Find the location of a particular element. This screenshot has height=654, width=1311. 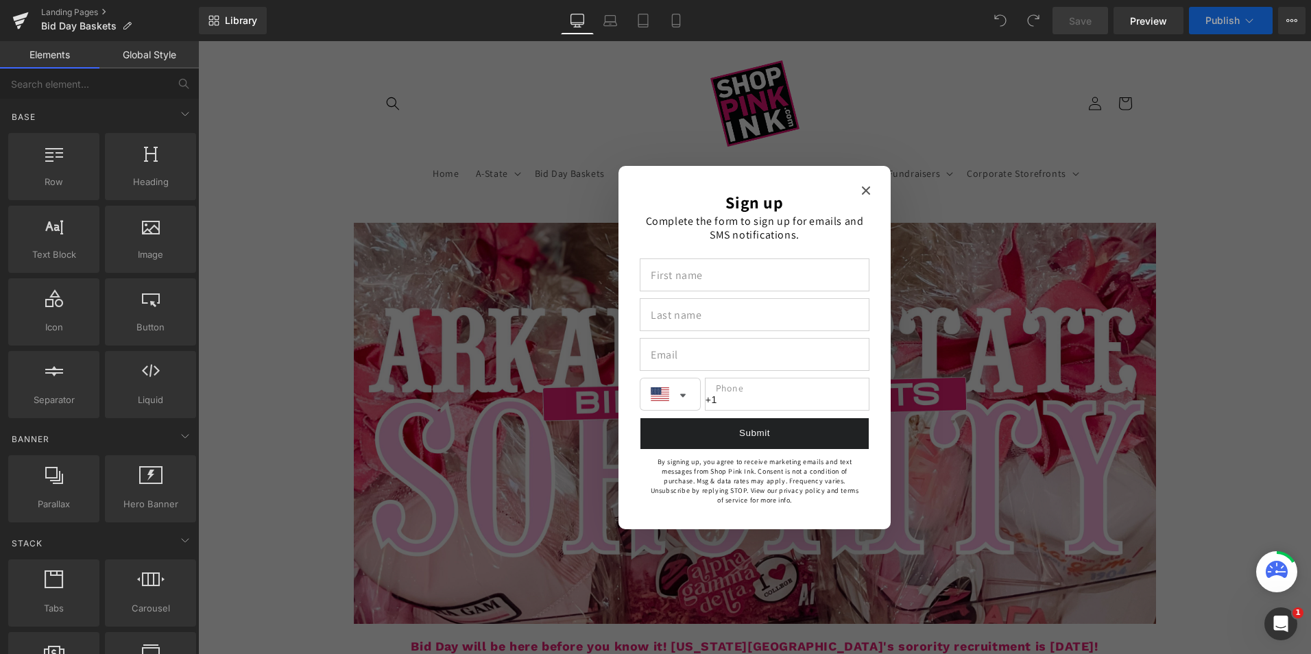

span: Tabs is located at coordinates (53, 608).